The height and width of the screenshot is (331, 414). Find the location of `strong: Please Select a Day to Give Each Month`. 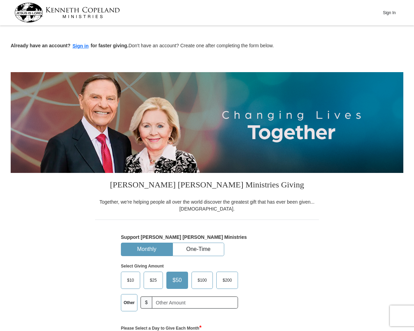

strong: Please Select a Day to Give Each Month is located at coordinates (161, 328).